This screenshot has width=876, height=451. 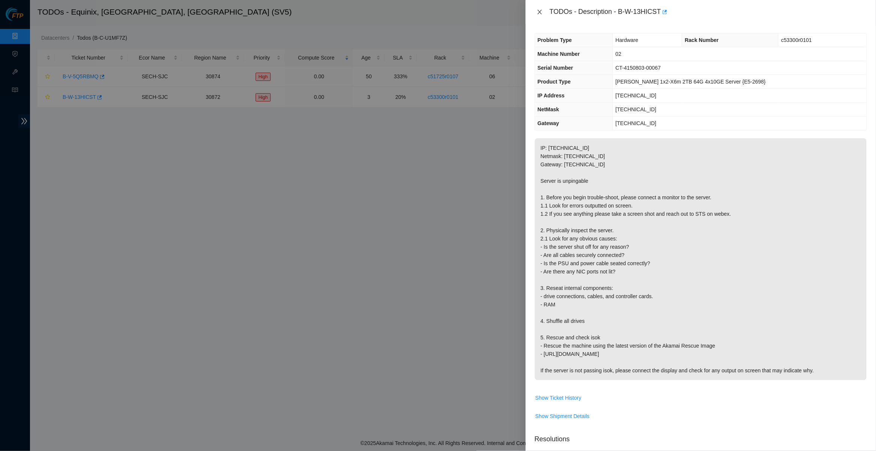 What do you see at coordinates (702, 40) in the screenshot?
I see `span: Rack Number` at bounding box center [702, 40].